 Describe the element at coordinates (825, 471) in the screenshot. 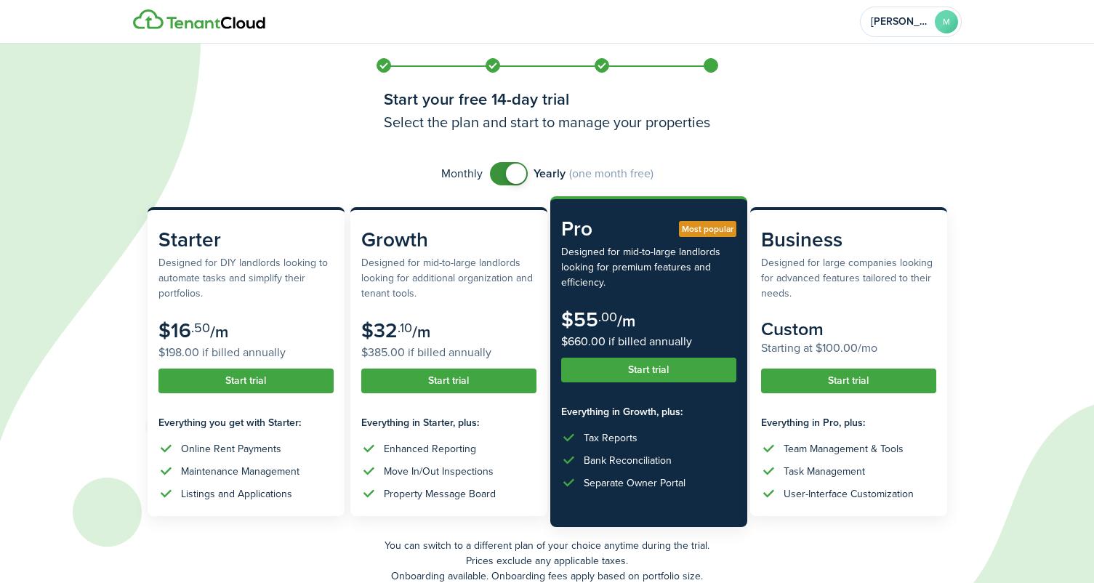

I see `div: Task Management` at that location.